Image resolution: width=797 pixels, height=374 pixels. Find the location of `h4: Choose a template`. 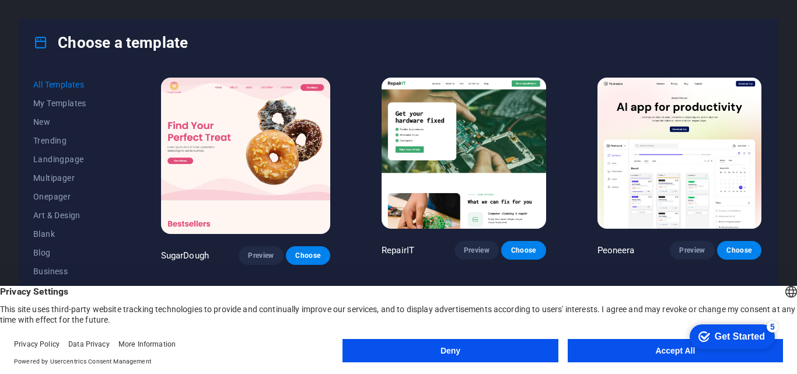

h4: Choose a template is located at coordinates (110, 43).